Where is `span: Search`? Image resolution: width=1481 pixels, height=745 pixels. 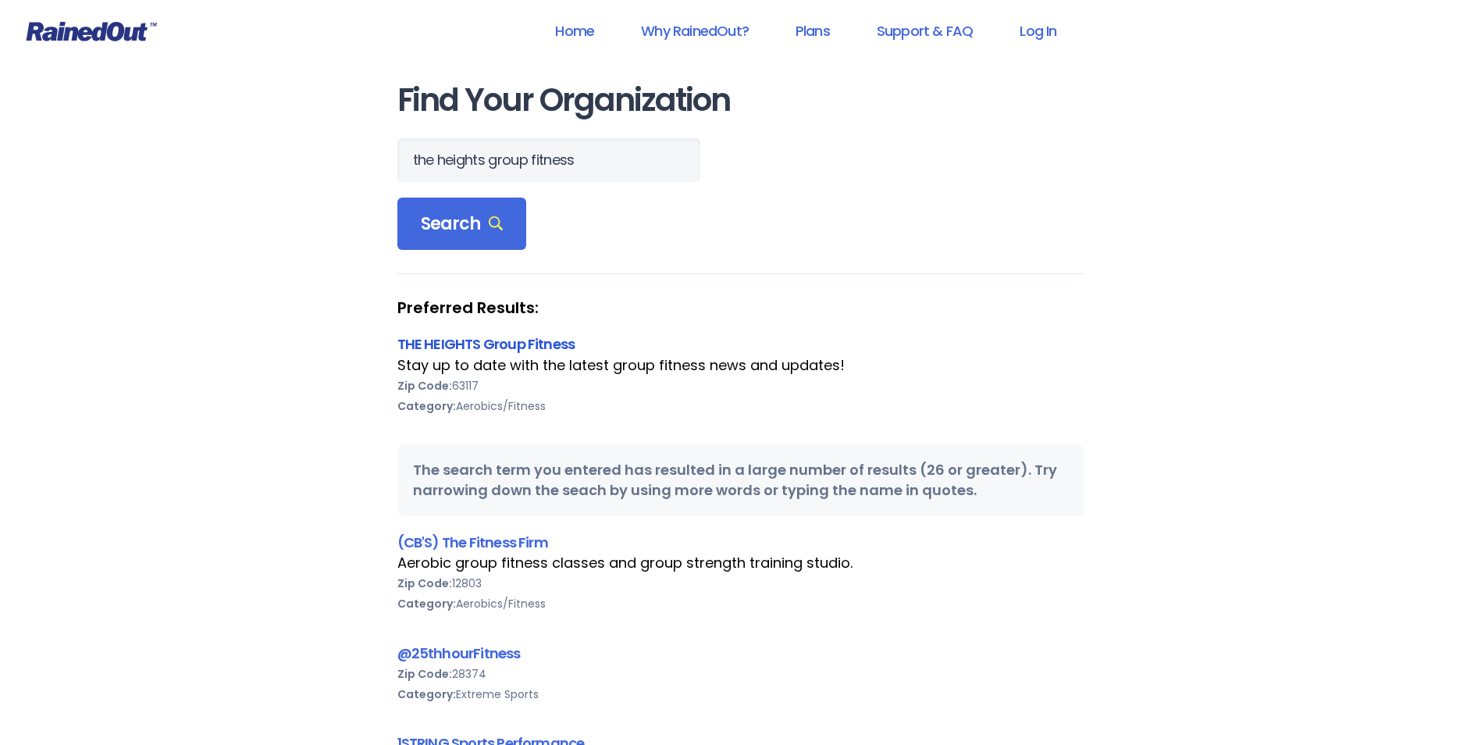
span: Search is located at coordinates (462, 224).